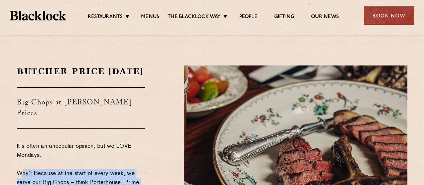  I want to click on a: People, so click(248, 17).